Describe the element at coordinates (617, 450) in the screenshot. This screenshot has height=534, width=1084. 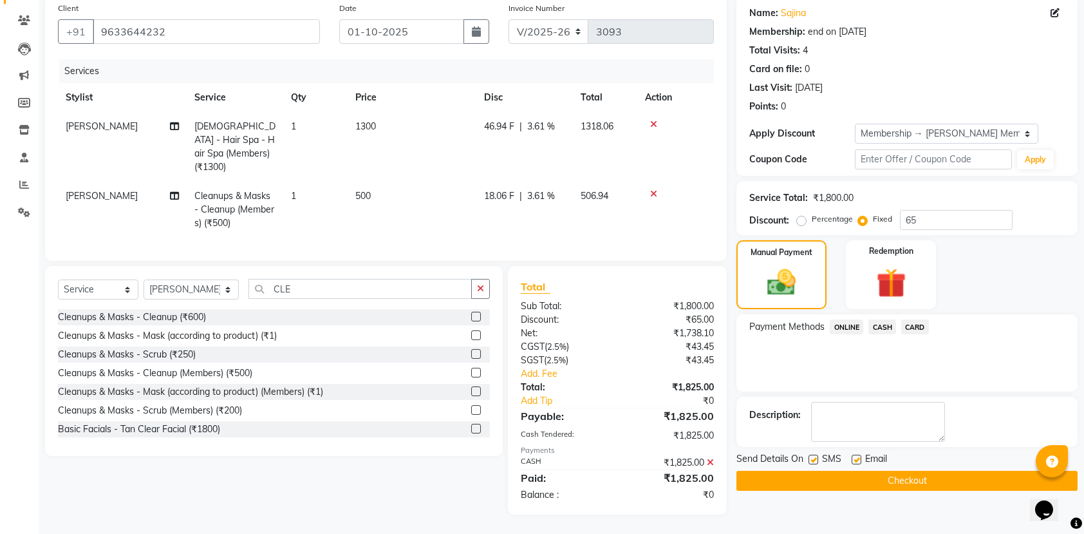
I see `div: Payments` at that location.